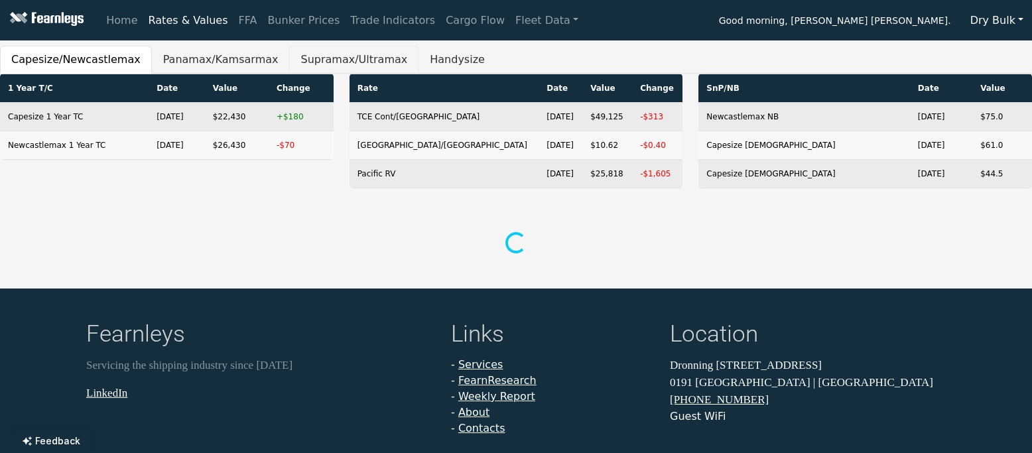 This screenshot has height=453, width=1032. Describe the element at coordinates (607, 145) in the screenshot. I see `td: $10.62` at that location.